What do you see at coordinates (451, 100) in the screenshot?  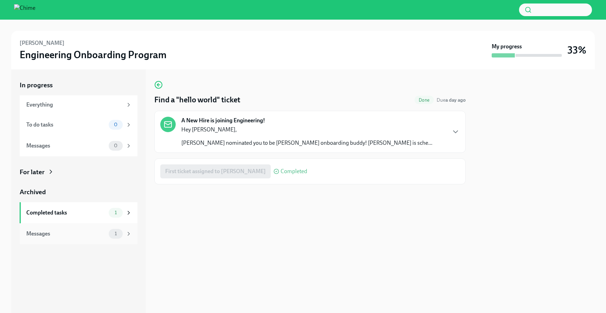 I see `span: September 7th, 2025 09:00` at bounding box center [451, 100].